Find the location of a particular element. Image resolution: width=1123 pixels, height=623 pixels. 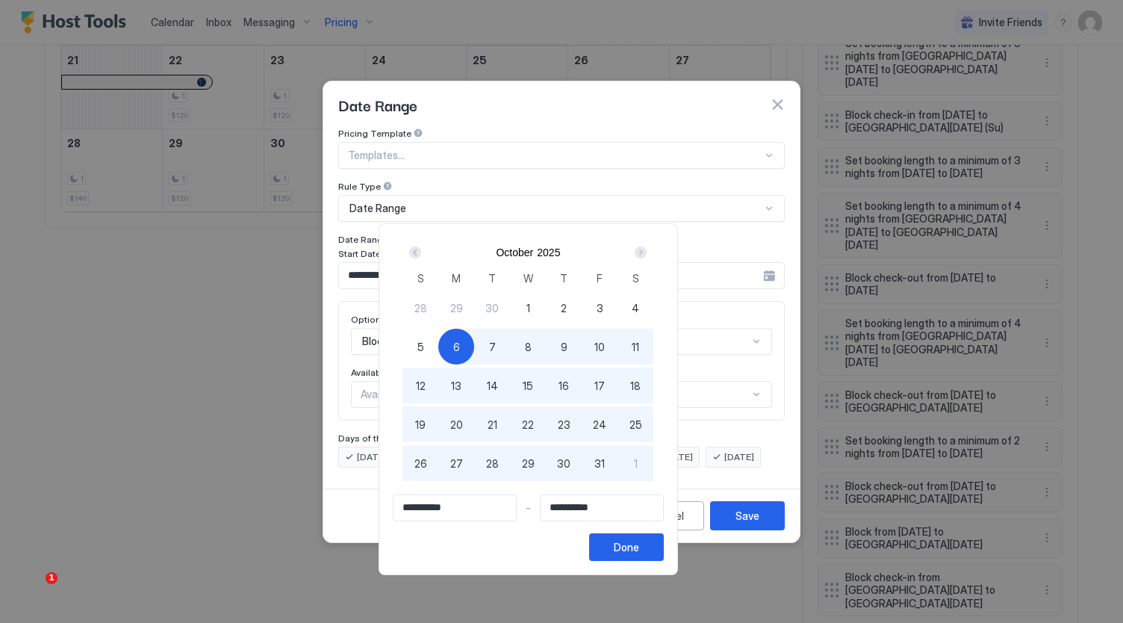

button: 7 is located at coordinates (492, 346).